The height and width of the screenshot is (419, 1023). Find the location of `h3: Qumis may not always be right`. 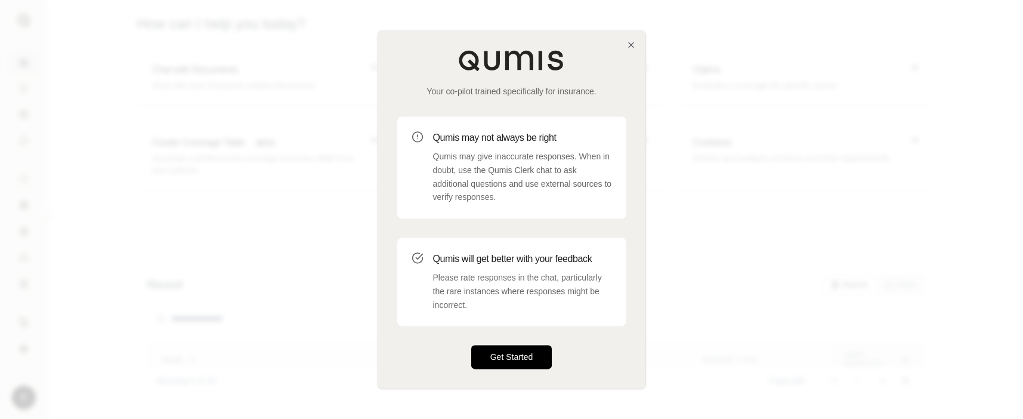

h3: Qumis may not always be right is located at coordinates (523, 138).